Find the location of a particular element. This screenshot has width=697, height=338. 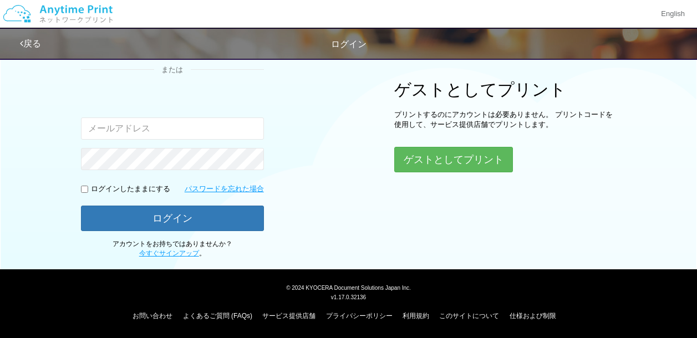

a: 今すぐサインアップ is located at coordinates (169, 253).